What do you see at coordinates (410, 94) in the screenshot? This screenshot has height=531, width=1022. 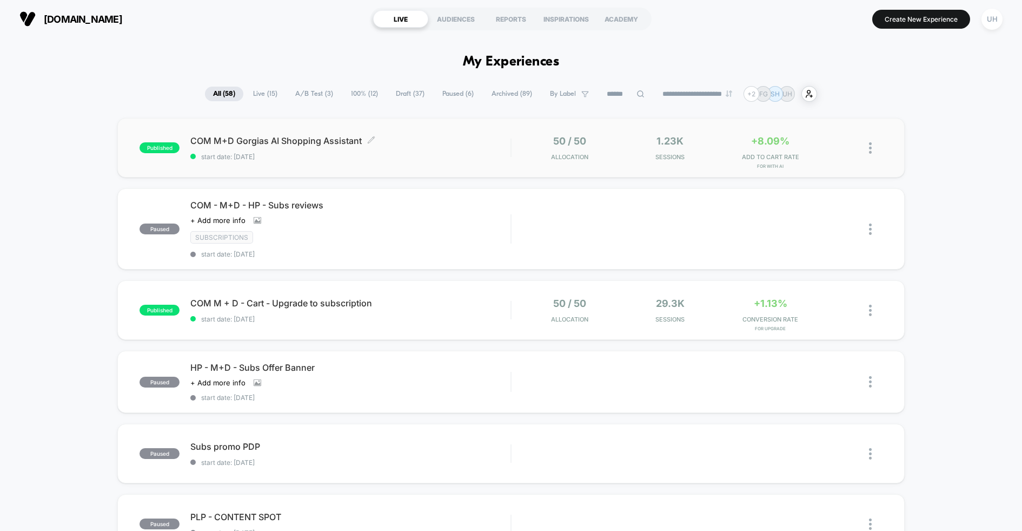 I see `span: Draft ( 37 )` at bounding box center [410, 94].